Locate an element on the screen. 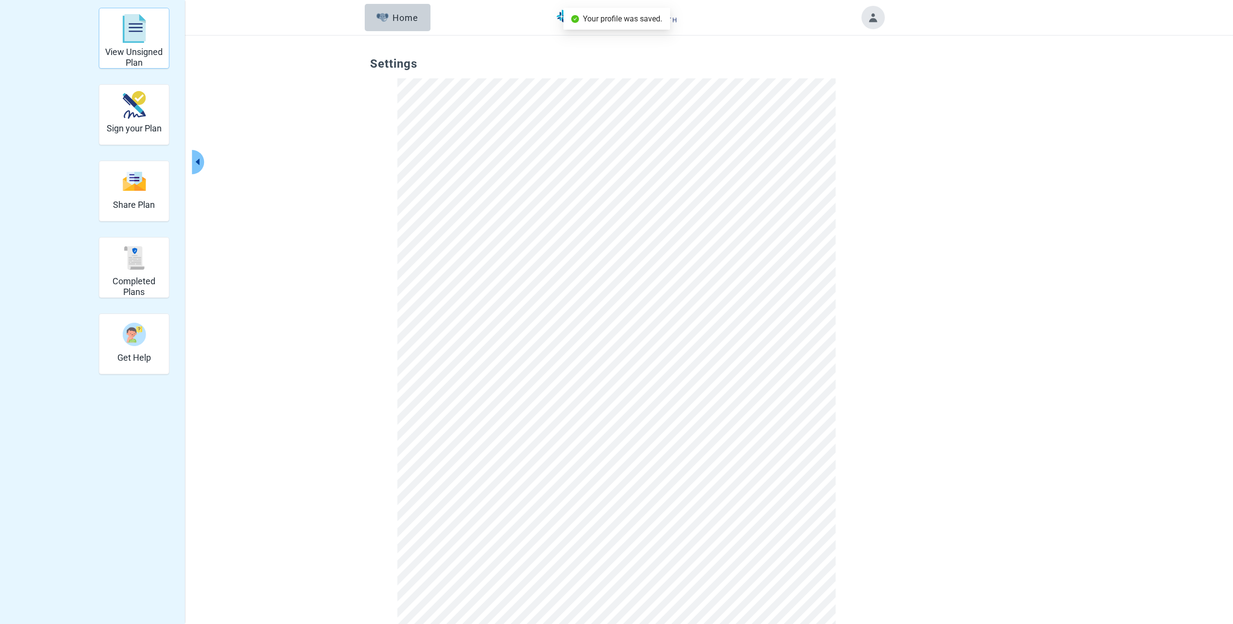  span: check-circle is located at coordinates (575, 19).